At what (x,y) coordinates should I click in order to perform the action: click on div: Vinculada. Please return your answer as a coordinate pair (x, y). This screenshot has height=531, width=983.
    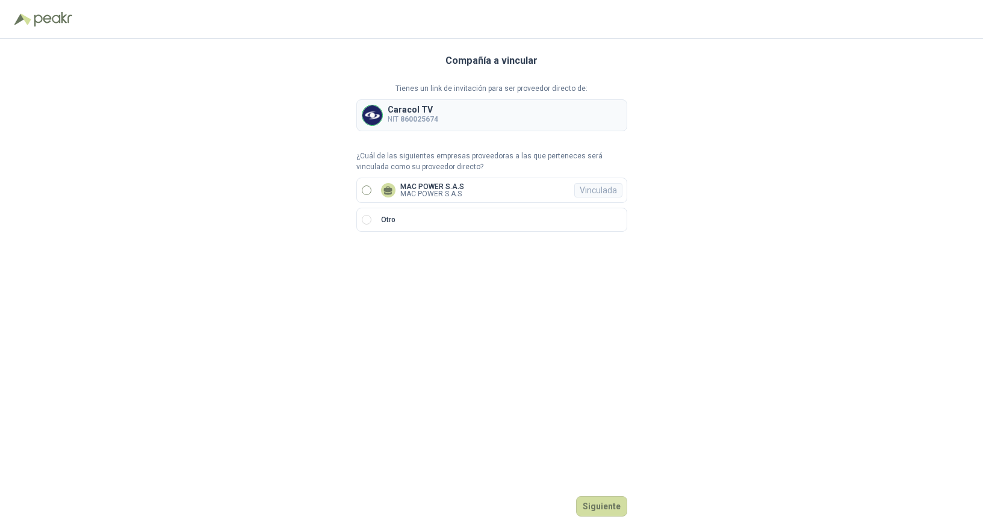
    Looking at the image, I should click on (598, 190).